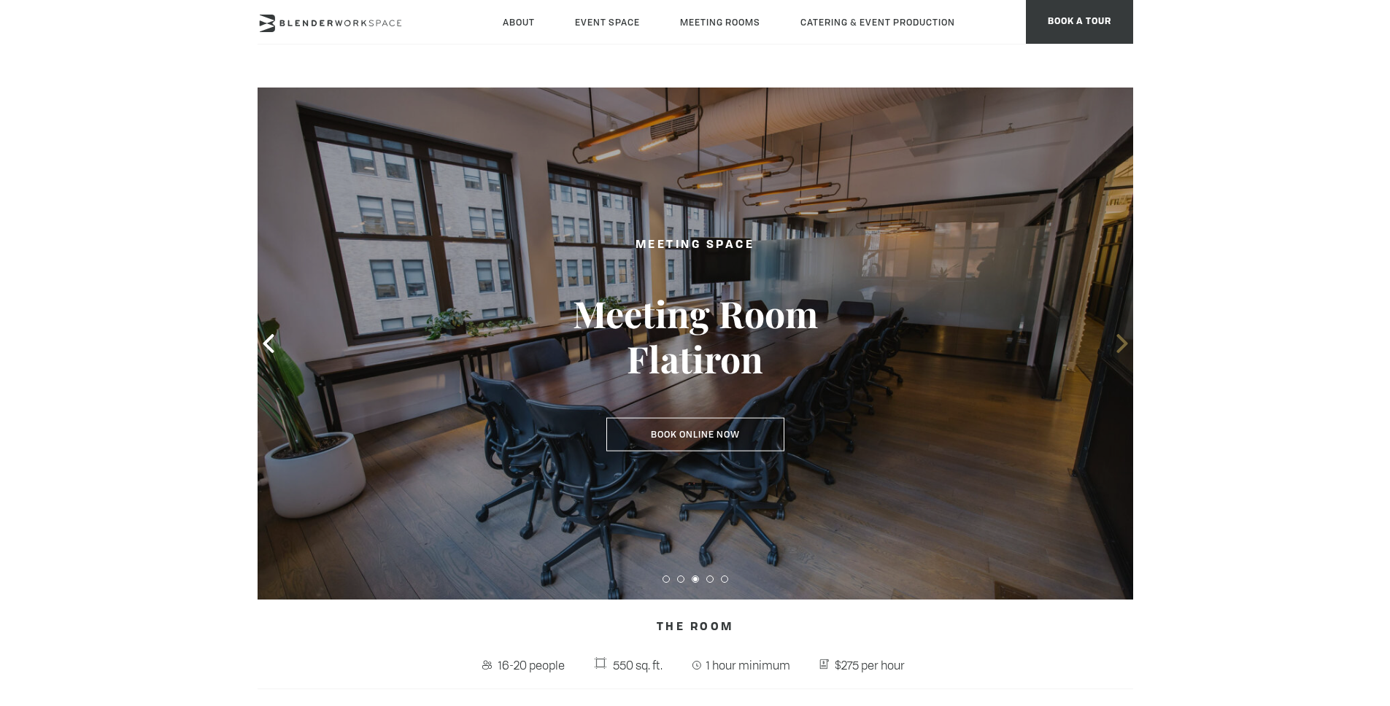 Image resolution: width=1390 pixels, height=706 pixels. What do you see at coordinates (531, 665) in the screenshot?
I see `span: 16-20 people` at bounding box center [531, 665].